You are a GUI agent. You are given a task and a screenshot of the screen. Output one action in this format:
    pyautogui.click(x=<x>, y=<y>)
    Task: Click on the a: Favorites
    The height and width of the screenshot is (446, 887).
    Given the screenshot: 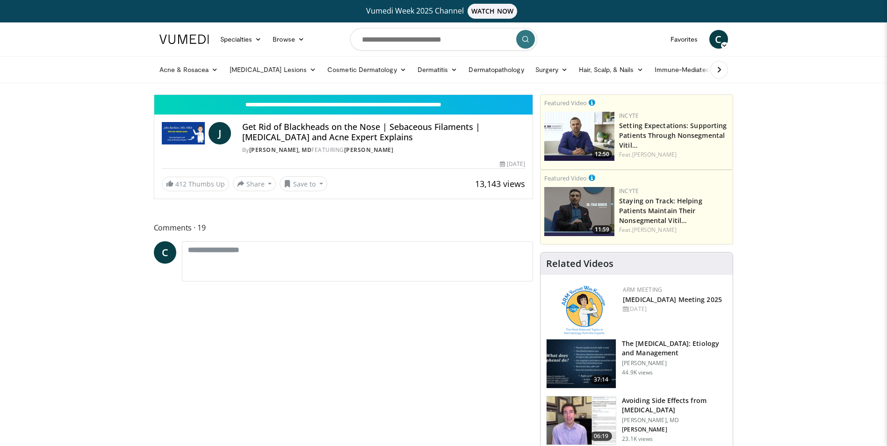 What is the action you would take?
    pyautogui.click(x=684, y=39)
    